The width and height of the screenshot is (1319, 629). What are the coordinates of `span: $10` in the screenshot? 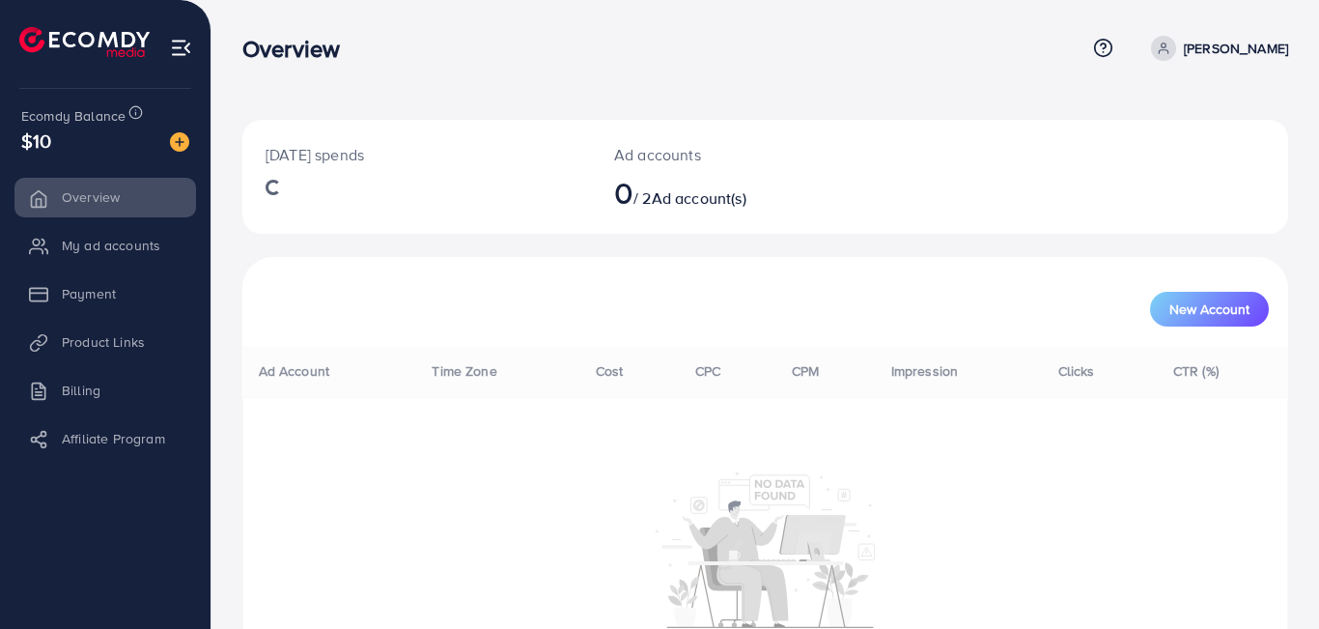 It's located at (36, 140).